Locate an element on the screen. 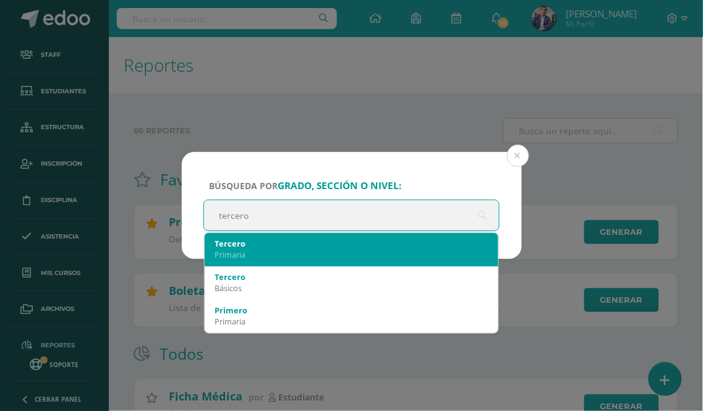 The height and width of the screenshot is (411, 703). input: ej. Primero primaria, etc. is located at coordinates (352, 215).